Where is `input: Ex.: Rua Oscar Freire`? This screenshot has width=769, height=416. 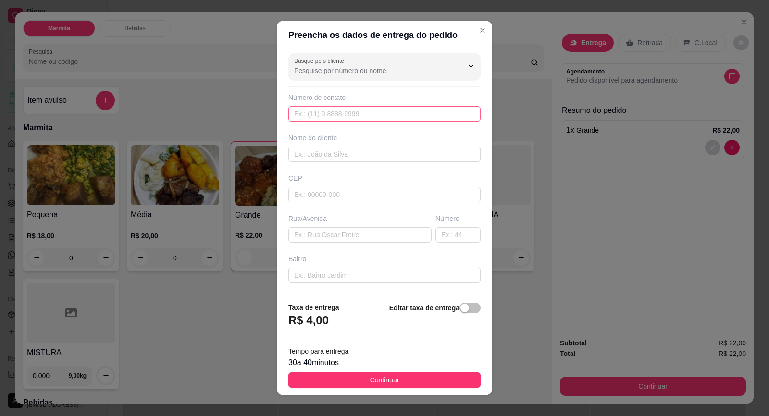
input: Ex.: Rua Oscar Freire is located at coordinates (360, 235).